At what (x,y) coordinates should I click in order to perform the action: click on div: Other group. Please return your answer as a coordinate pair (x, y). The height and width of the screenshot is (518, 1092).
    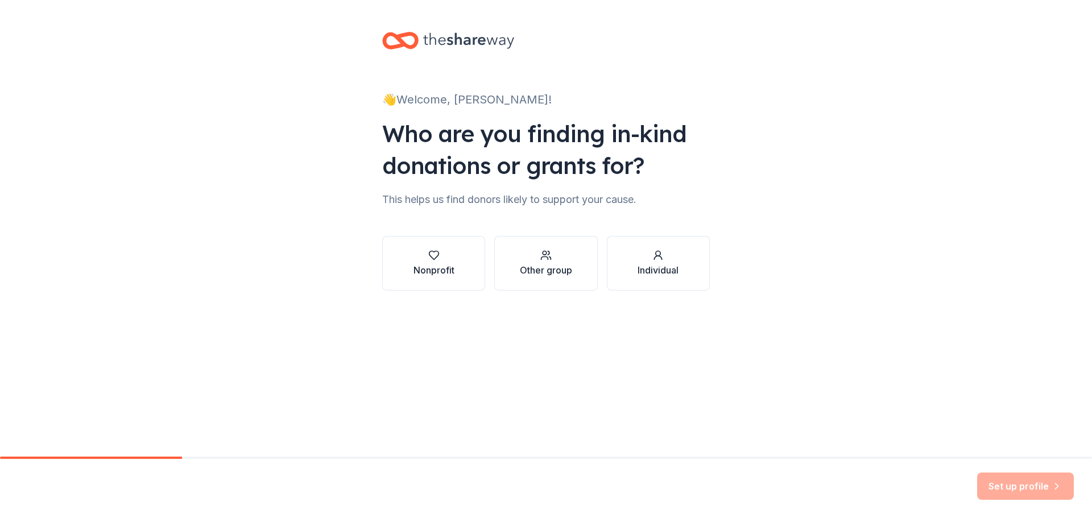
    Looking at the image, I should click on (546, 270).